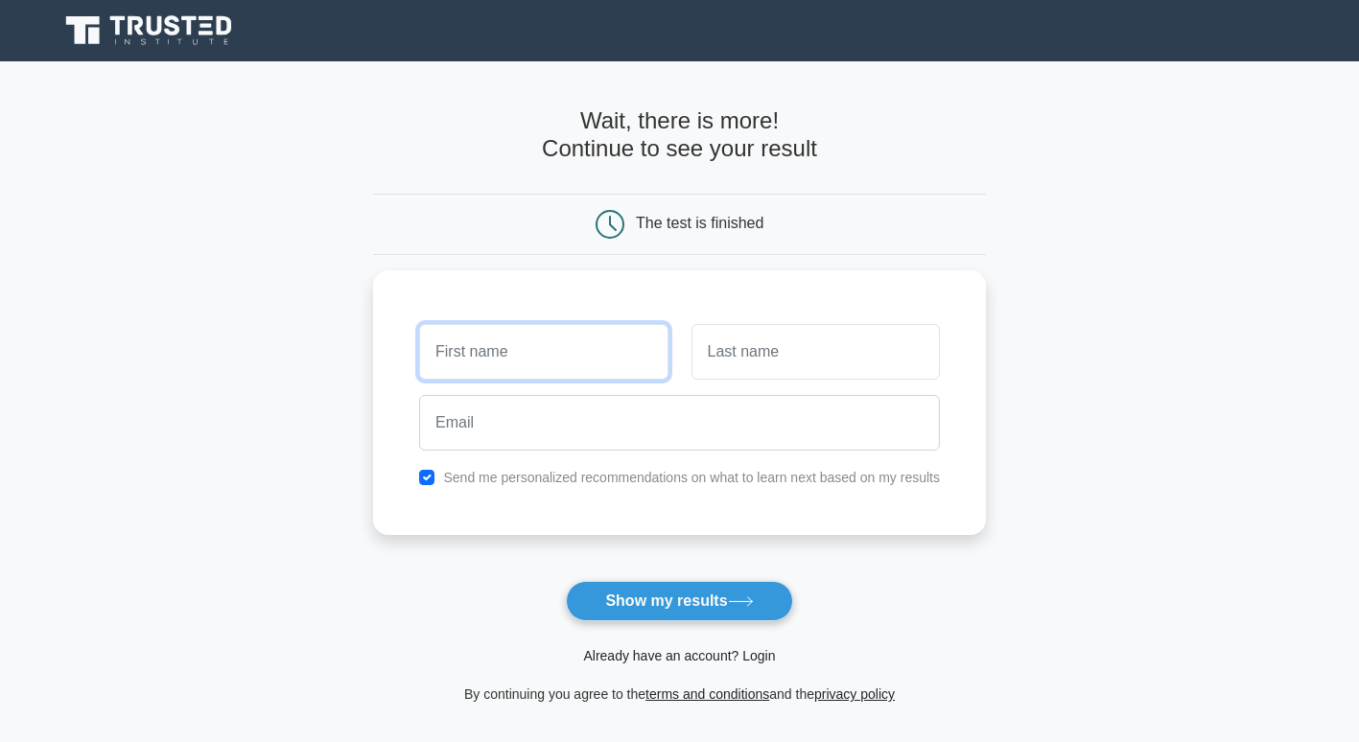 The height and width of the screenshot is (742, 1359). Describe the element at coordinates (692, 478) in the screenshot. I see `label: Send me personalized recommendations on what to learn next based on my results` at that location.